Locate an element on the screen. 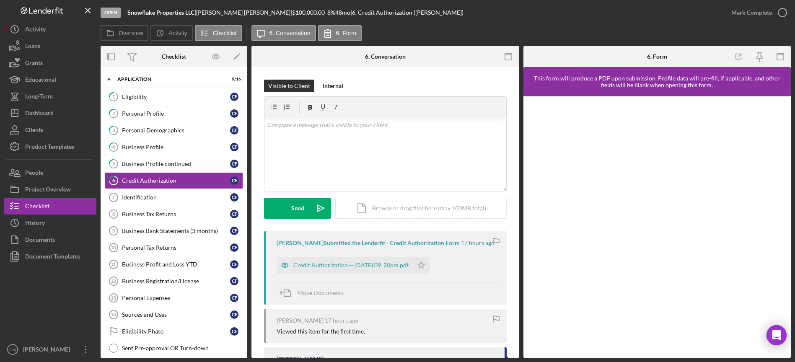 Image resolution: width=795 pixels, height=362 pixels. button: Move Documents is located at coordinates (314, 293).